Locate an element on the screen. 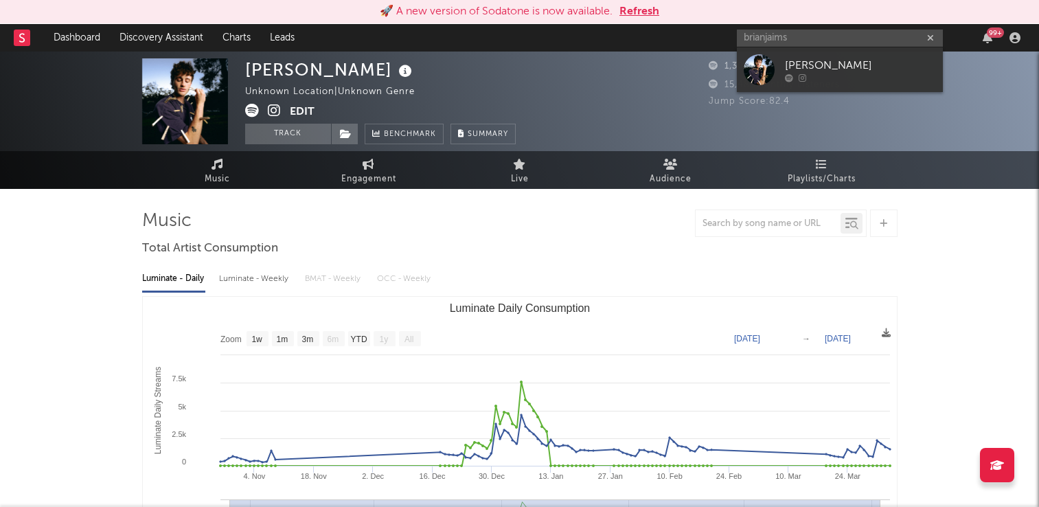 This screenshot has width=1039, height=507. a: Benchmark is located at coordinates (404, 134).